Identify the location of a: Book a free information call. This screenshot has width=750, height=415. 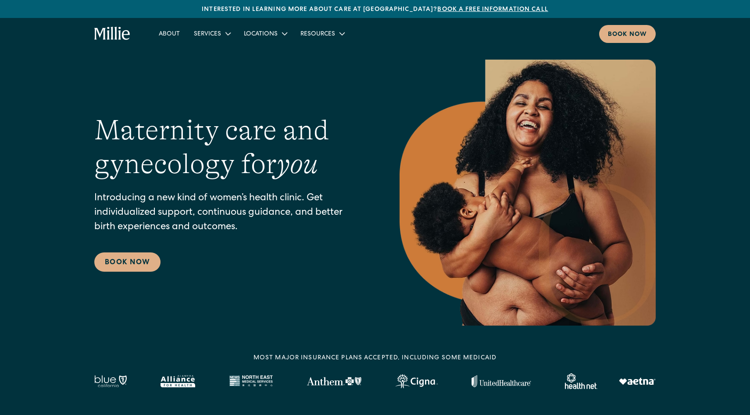
(492, 10).